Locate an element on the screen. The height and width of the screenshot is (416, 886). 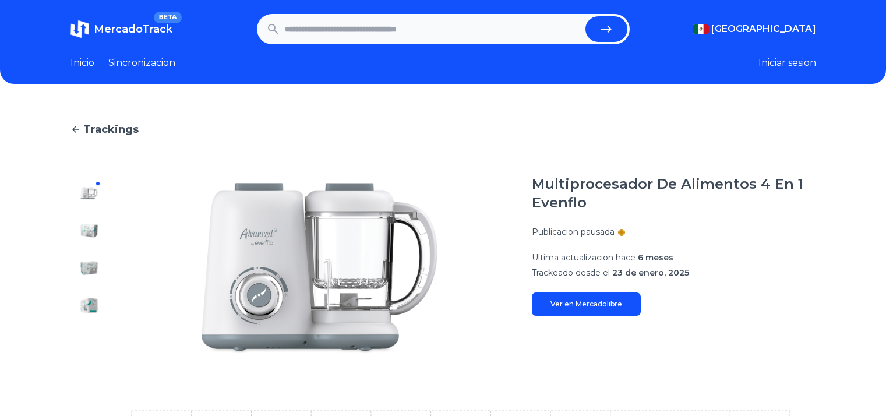
a: Inicio is located at coordinates (82, 63).